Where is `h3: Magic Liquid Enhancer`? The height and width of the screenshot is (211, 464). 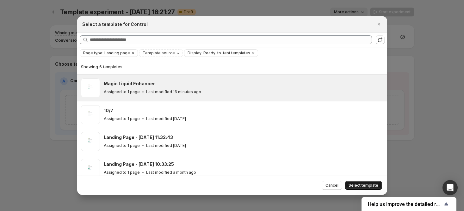
h3: Magic Liquid Enhancer is located at coordinates (129, 84).